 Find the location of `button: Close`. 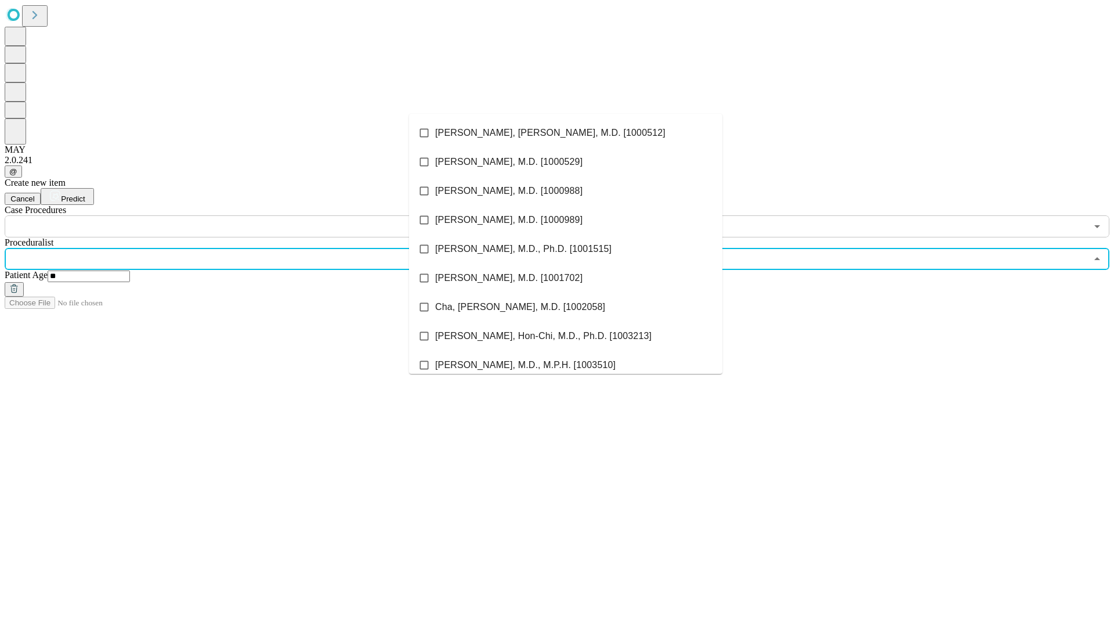

button: Close is located at coordinates (1098, 259).